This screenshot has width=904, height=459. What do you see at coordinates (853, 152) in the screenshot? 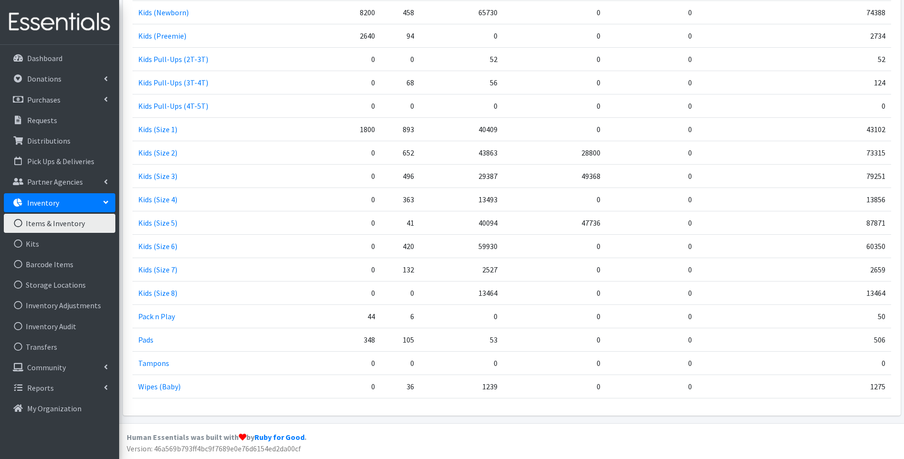
I see `td: 73315` at bounding box center [853, 152].